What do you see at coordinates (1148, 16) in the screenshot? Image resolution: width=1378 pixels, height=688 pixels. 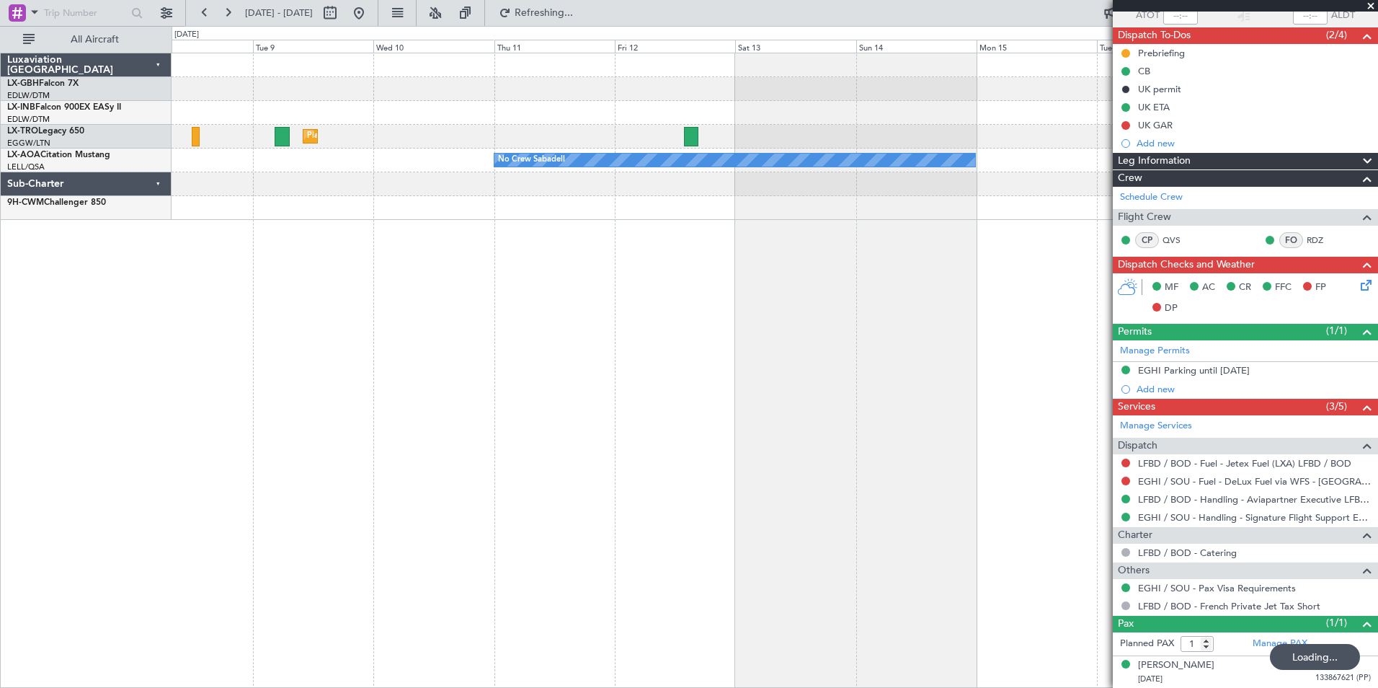 I see `span: ATOT` at bounding box center [1148, 16].